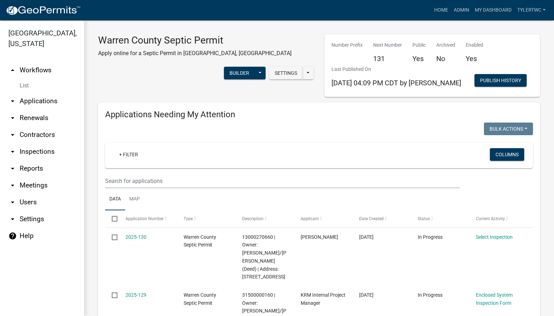  Describe the element at coordinates (347, 45) in the screenshot. I see `p: Number Prefix` at that location.